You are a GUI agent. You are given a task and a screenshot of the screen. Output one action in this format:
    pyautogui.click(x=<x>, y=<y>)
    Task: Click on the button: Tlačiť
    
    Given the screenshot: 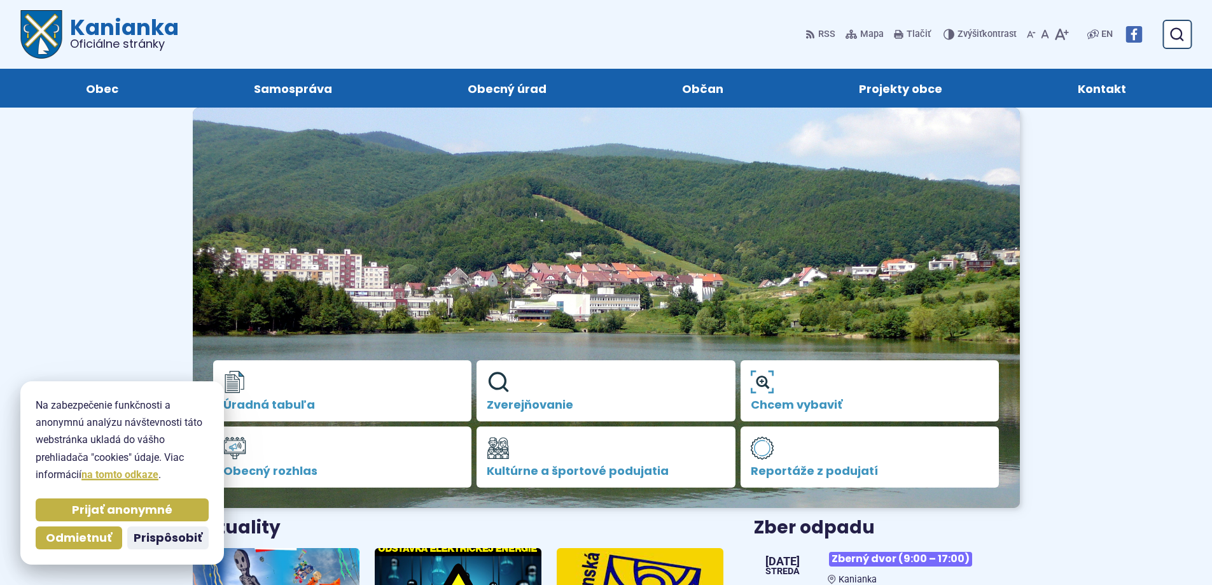 What is the action you would take?
    pyautogui.click(x=912, y=34)
    